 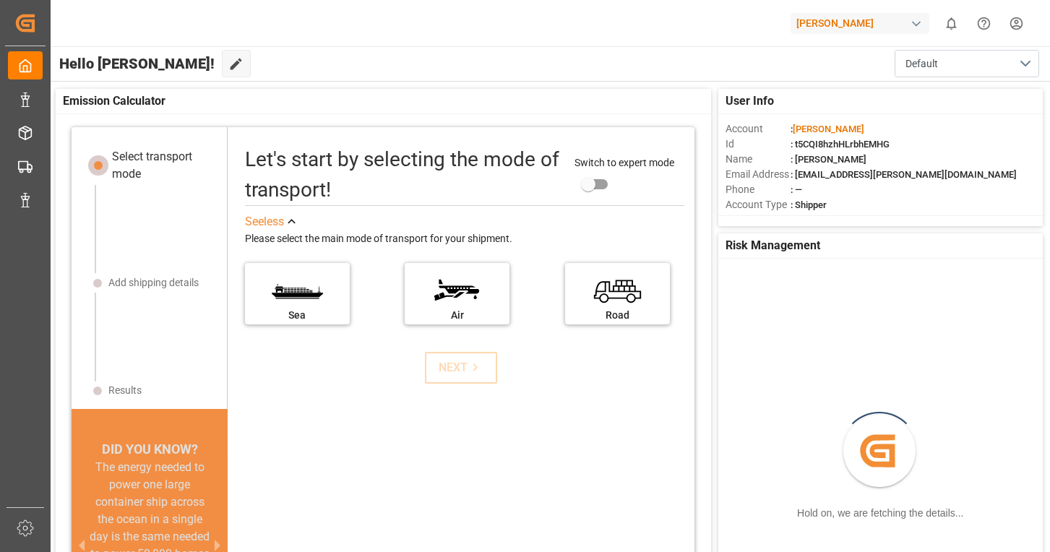 I want to click on span: : Shipper, so click(x=809, y=204).